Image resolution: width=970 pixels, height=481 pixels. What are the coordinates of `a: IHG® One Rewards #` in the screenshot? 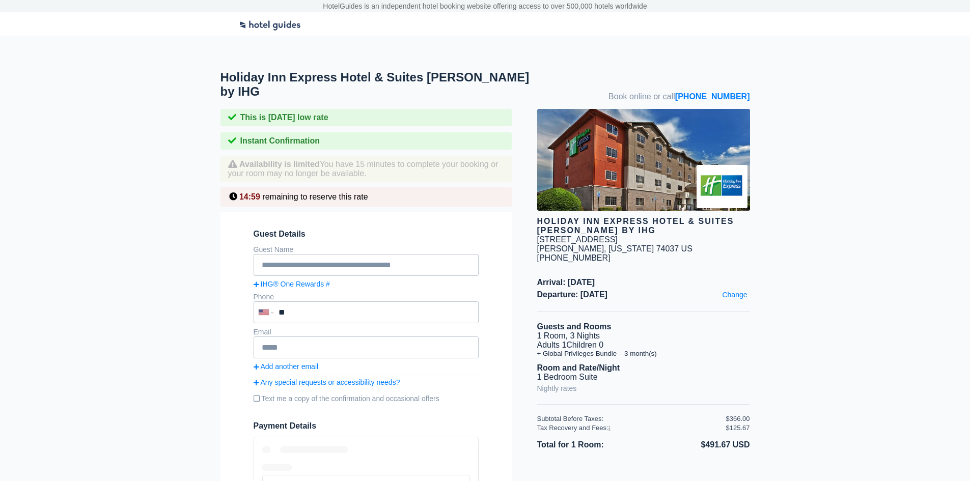 It's located at (366, 284).